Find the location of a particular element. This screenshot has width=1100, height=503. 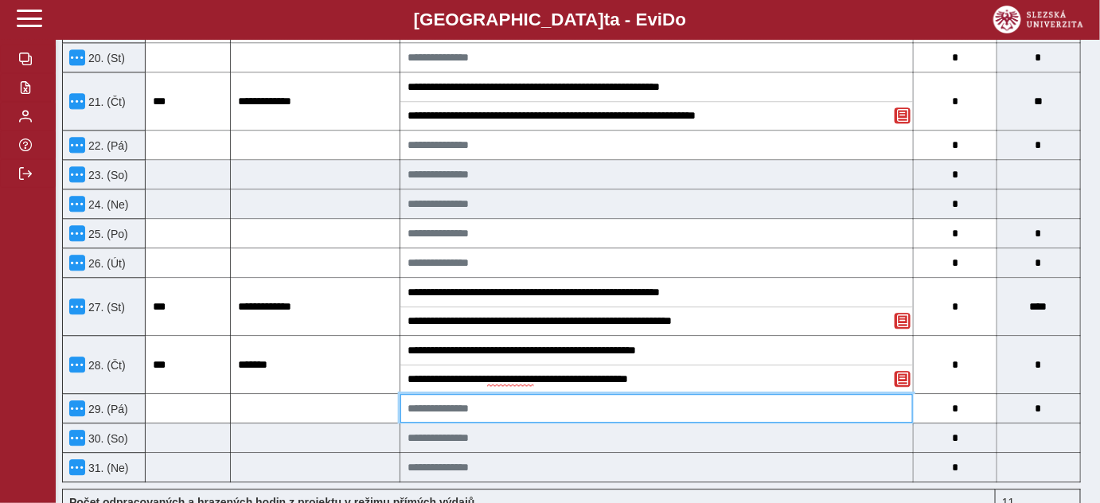

span: 24. (Ne) is located at coordinates (107, 204).